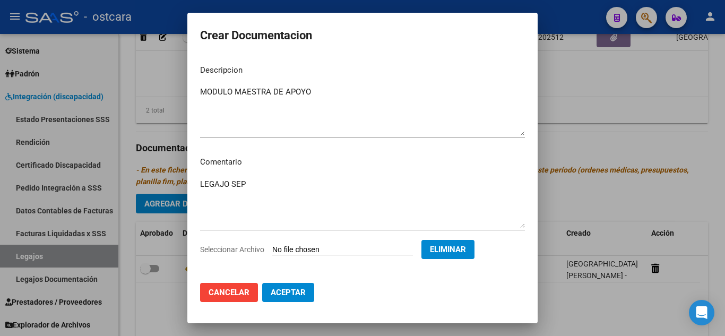  Describe the element at coordinates (288, 292) in the screenshot. I see `span: Aceptar` at that location.